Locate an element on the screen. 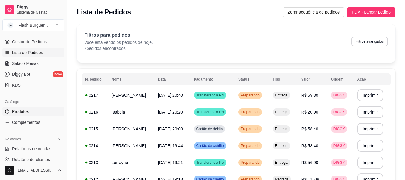 Image resolution: width=405 pixels, height=180 pixels. span: R$ 20,90 is located at coordinates (310, 112).